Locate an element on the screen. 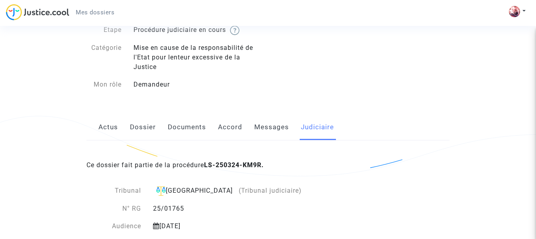 This screenshot has width=536, height=239. div: Procédure judiciaire en cours is located at coordinates (198, 30).